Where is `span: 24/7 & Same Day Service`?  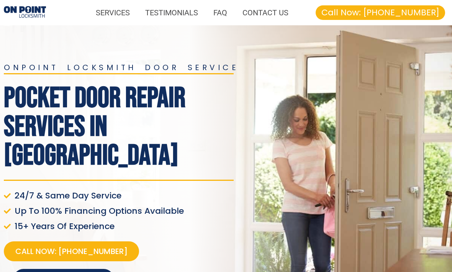
span: 24/7 & Same Day Service is located at coordinates (67, 196).